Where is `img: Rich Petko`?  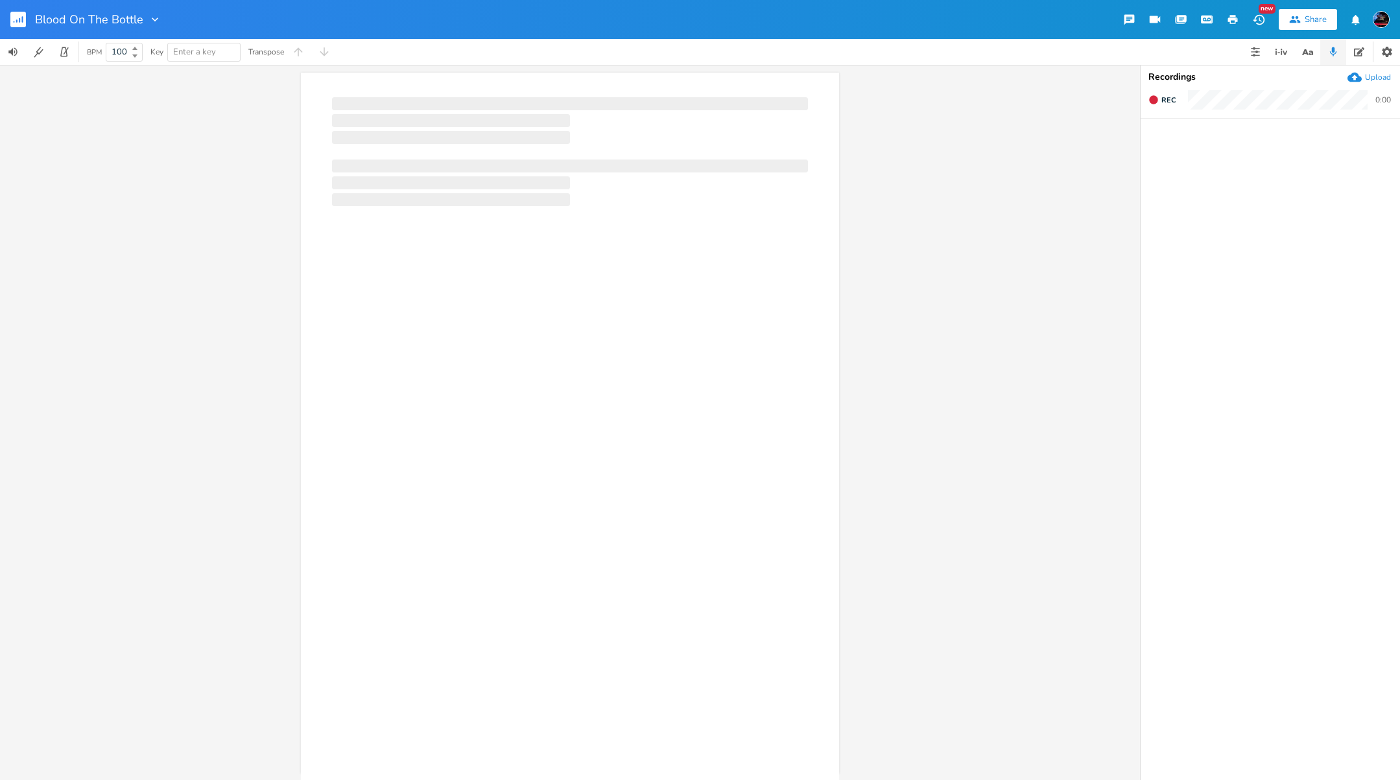 img: Rich Petko is located at coordinates (1381, 19).